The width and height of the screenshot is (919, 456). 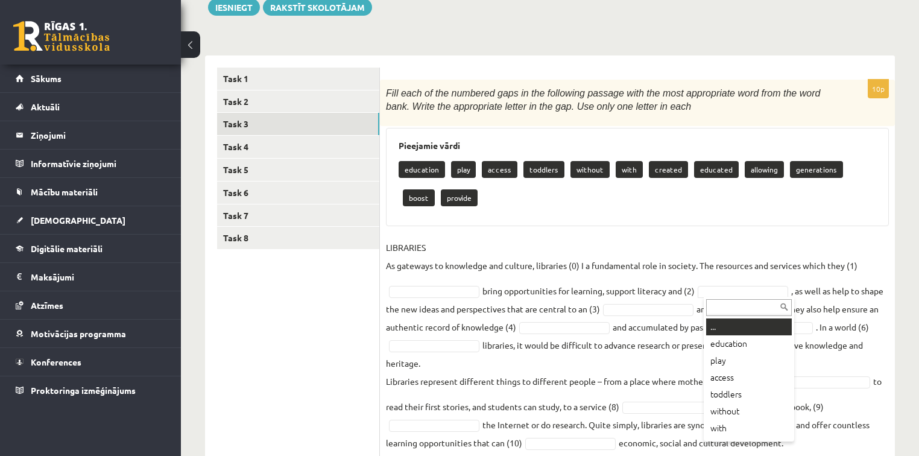 I want to click on div: play, so click(x=749, y=361).